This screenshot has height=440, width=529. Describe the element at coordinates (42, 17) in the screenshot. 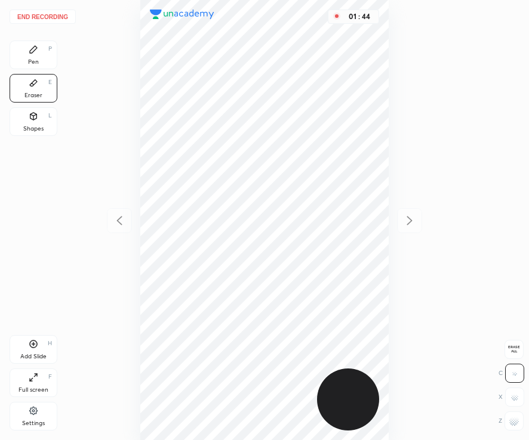

I see `button: End recording` at that location.